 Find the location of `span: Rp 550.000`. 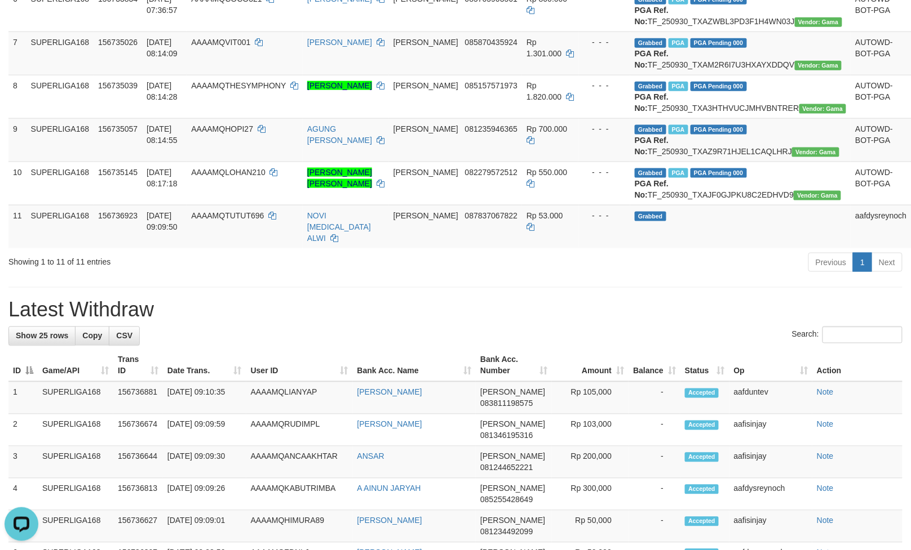

span: Rp 550.000 is located at coordinates (547, 172).